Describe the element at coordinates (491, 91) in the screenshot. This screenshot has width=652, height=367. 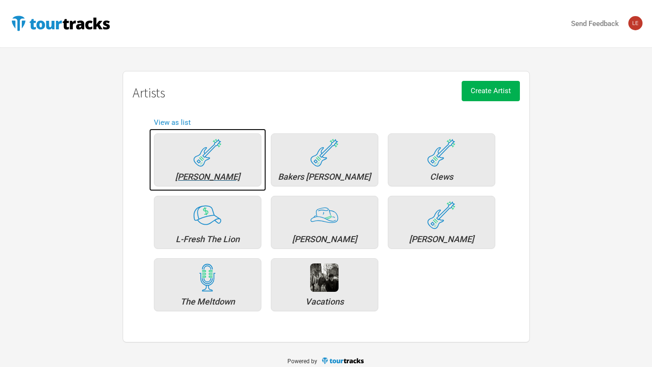
I see `a: Create Artist` at that location.